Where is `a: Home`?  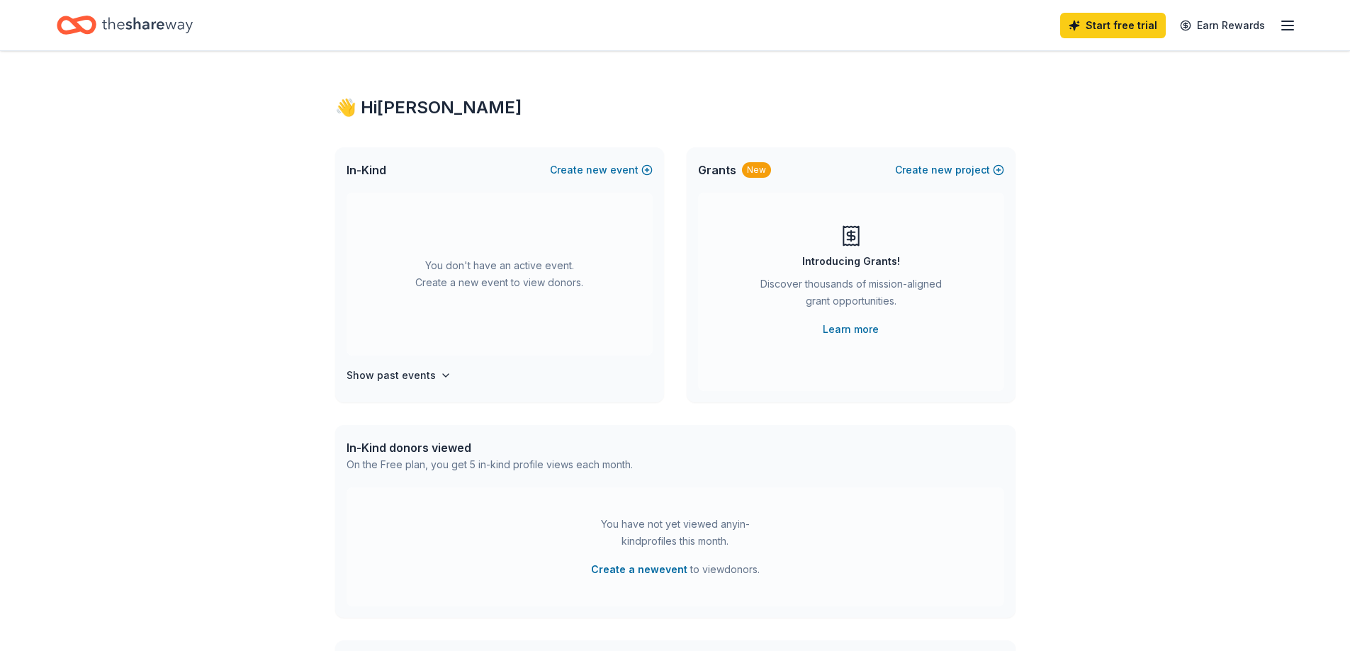 a: Home is located at coordinates (125, 25).